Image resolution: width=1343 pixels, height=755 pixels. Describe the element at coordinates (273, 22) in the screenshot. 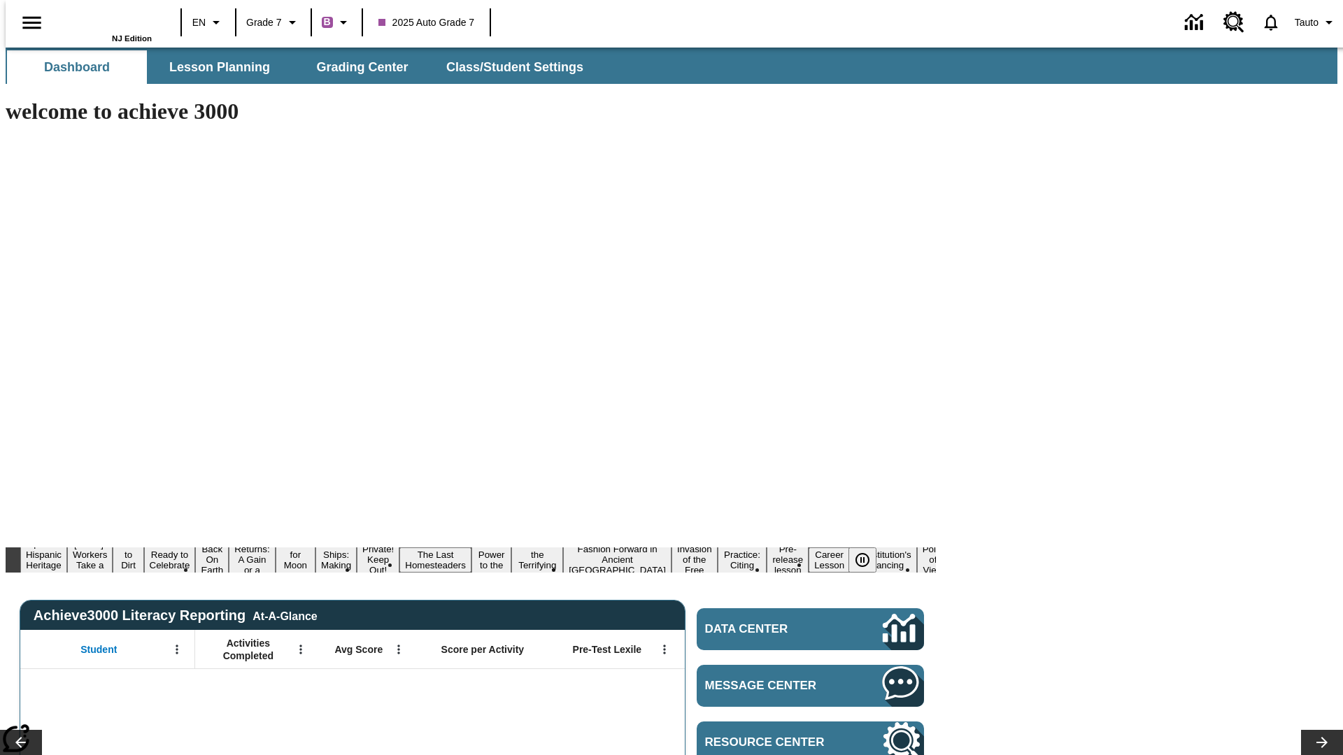

I see `button: Grade: Grade 7, Select a grade` at that location.